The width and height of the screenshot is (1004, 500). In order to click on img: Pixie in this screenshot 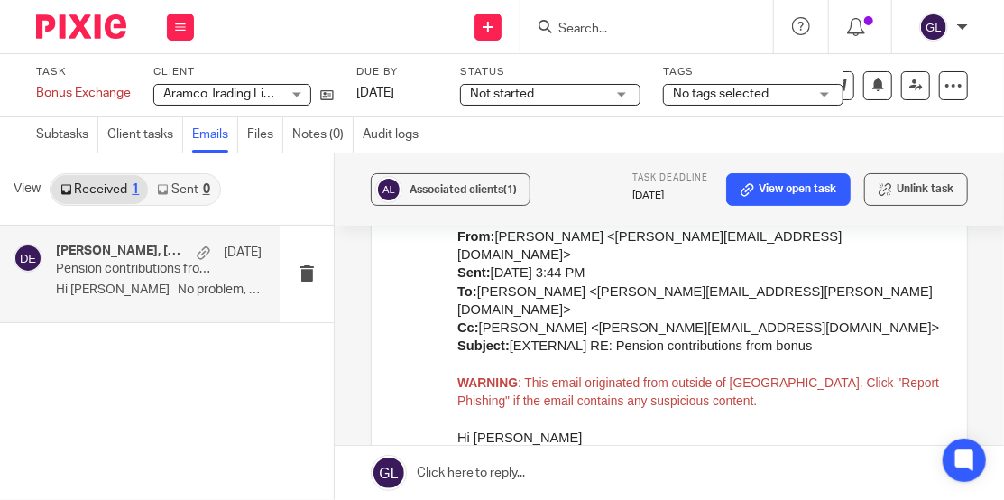, I will do `click(81, 26)`.